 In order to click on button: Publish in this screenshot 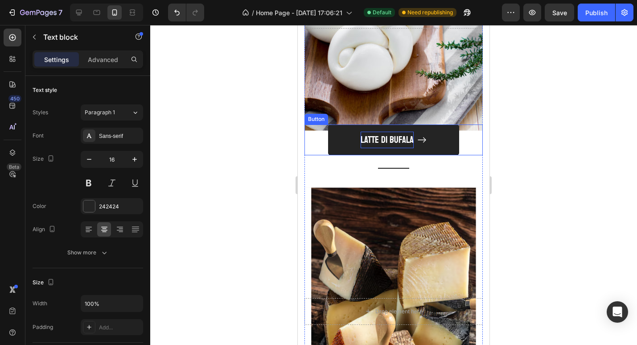, I will do `click(597, 12)`.